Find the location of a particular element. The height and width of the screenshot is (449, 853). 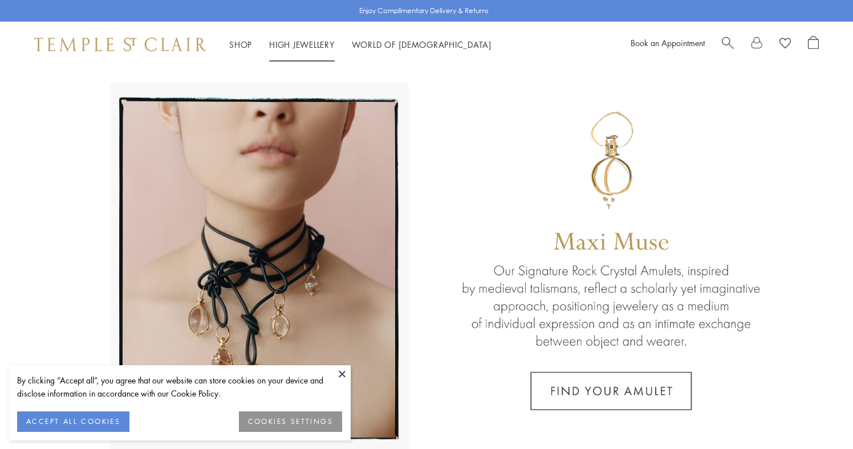

a: View Wishlist is located at coordinates (785, 44).